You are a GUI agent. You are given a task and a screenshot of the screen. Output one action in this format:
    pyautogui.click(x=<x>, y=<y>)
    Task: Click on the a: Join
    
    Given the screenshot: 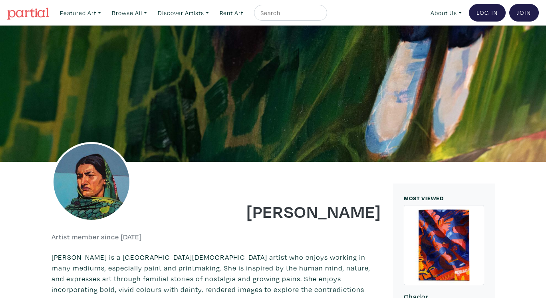 What is the action you would take?
    pyautogui.click(x=524, y=13)
    